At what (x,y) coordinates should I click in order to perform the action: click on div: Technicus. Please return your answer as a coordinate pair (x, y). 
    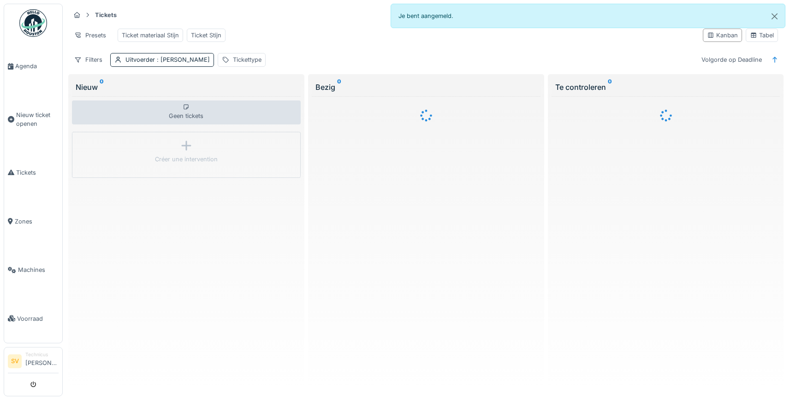
    Looking at the image, I should click on (42, 355).